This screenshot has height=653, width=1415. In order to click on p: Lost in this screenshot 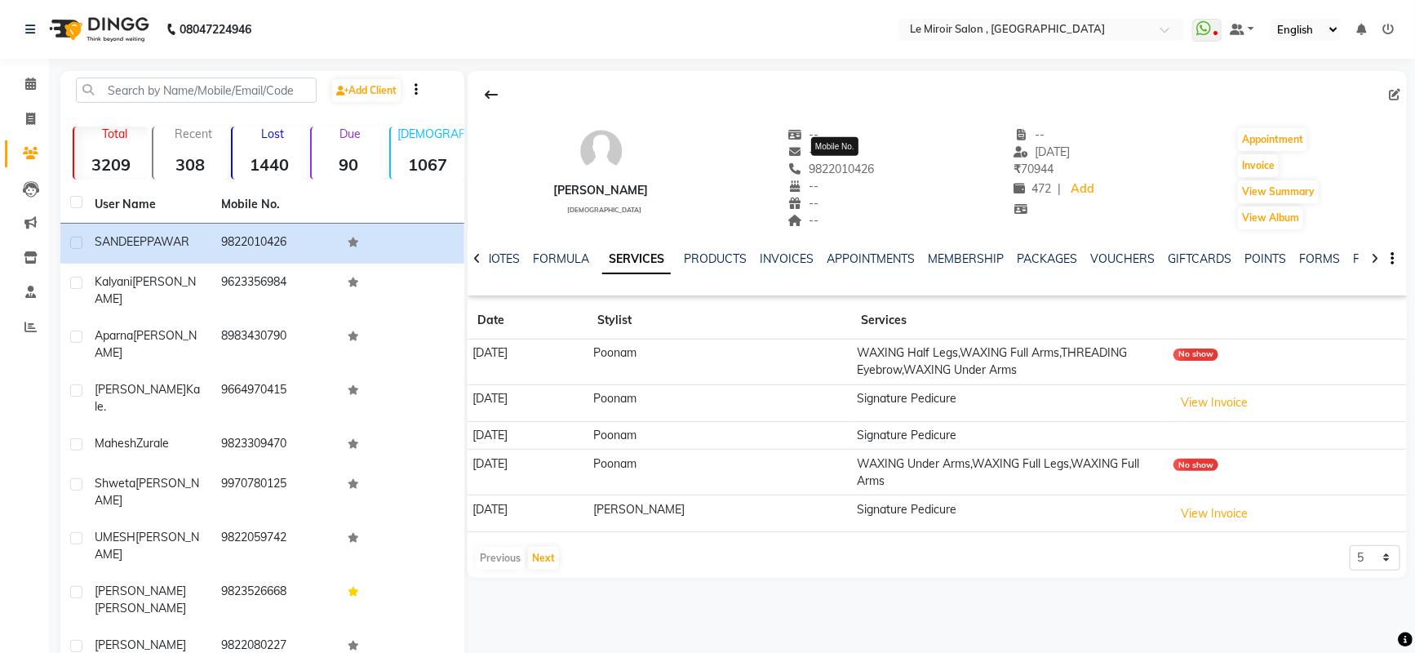, I will do `click(273, 134)`.